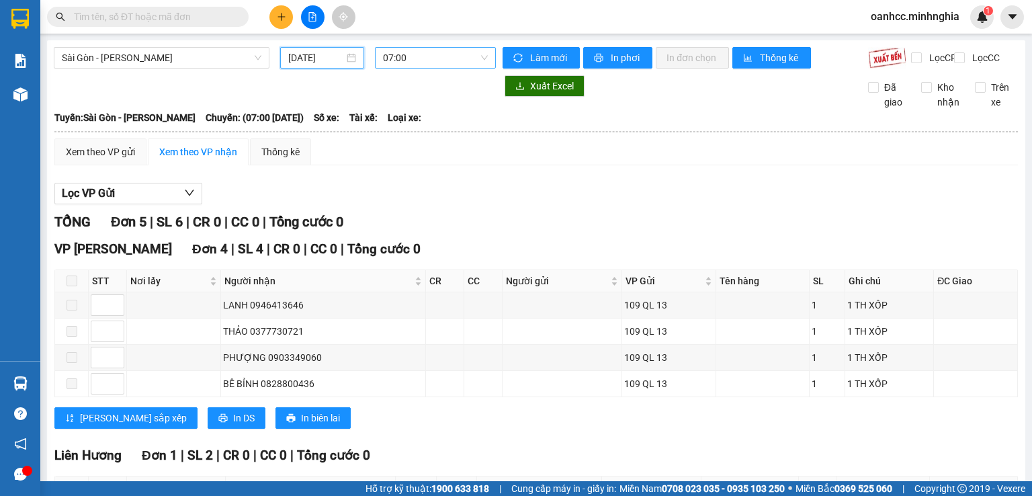  I want to click on span: Đơn 4, so click(210, 249).